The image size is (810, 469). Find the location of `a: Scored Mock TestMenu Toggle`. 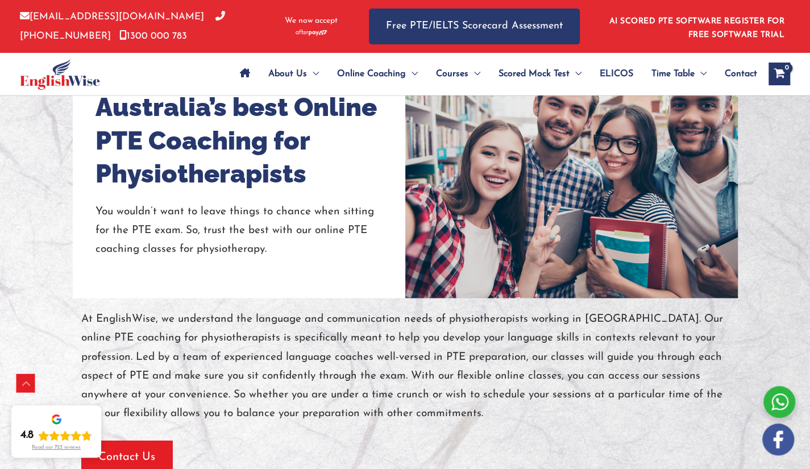

a: Scored Mock TestMenu Toggle is located at coordinates (540, 74).